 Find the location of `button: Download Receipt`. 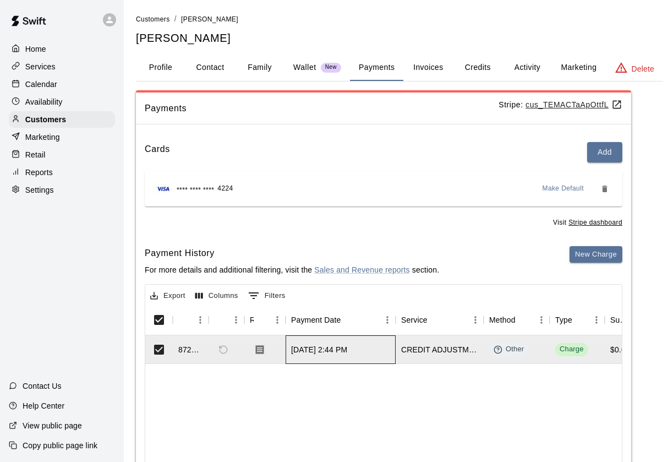

button: Download Receipt is located at coordinates (260, 350).